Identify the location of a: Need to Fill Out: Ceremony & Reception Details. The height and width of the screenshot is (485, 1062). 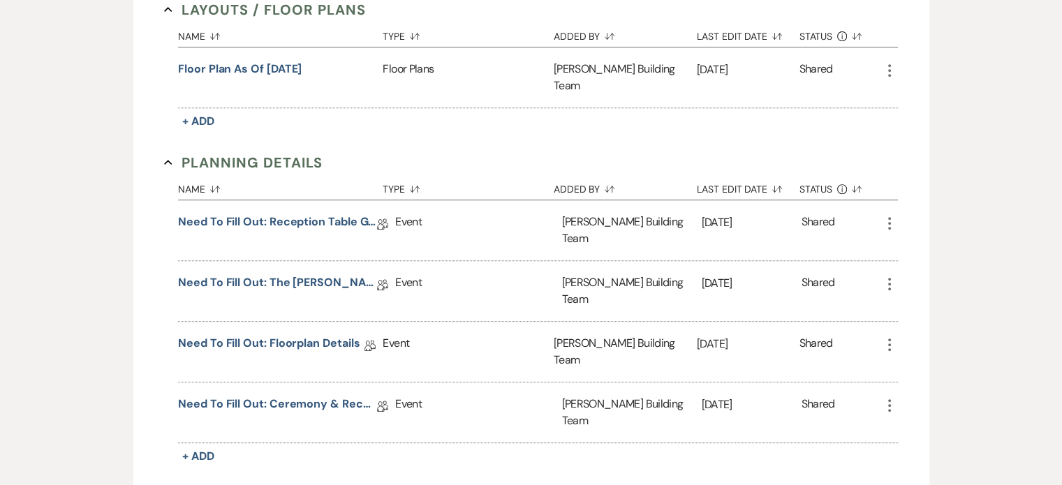
(277, 406).